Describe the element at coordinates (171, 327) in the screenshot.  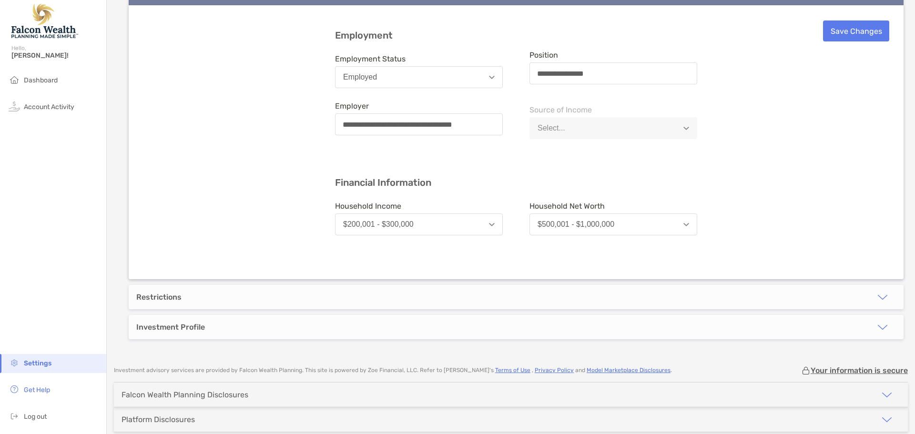
I see `div: Investment Profile` at that location.